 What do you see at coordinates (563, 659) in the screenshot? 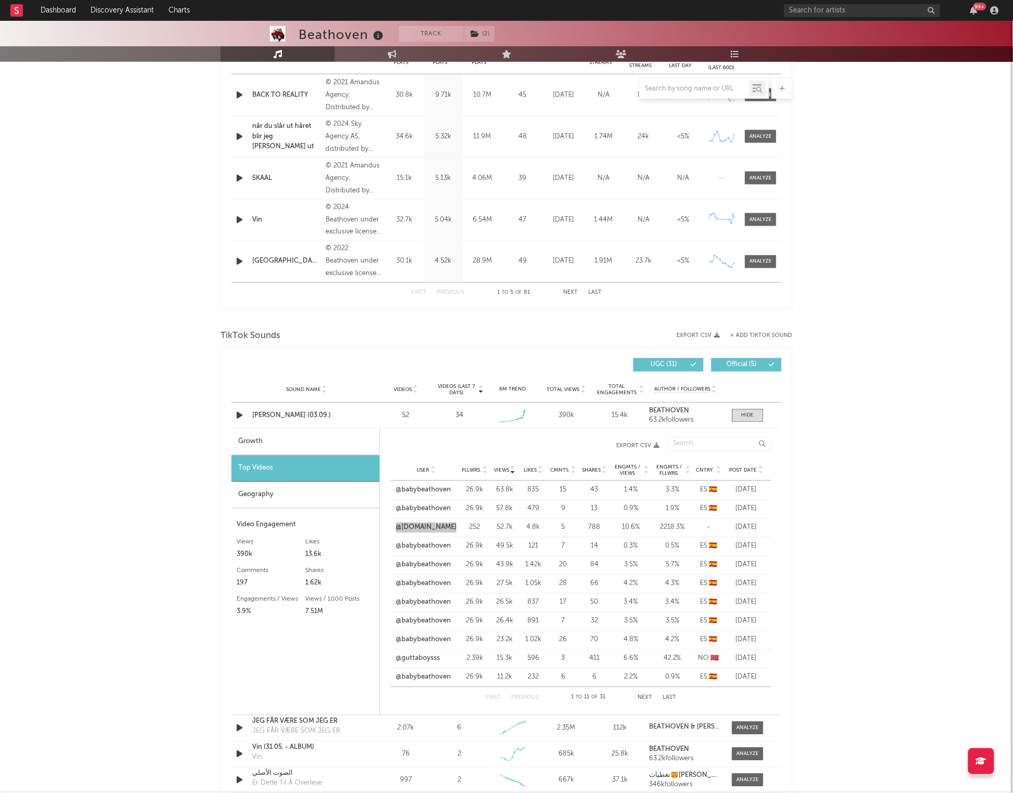
I see `div: 3` at bounding box center [563, 659].